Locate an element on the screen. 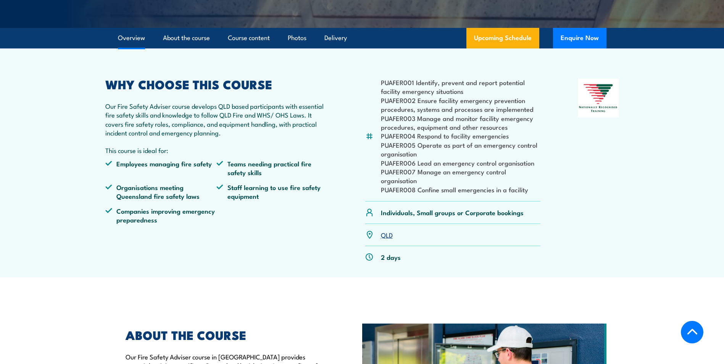  img: Nationally Recognised Training logo. is located at coordinates (598, 98).